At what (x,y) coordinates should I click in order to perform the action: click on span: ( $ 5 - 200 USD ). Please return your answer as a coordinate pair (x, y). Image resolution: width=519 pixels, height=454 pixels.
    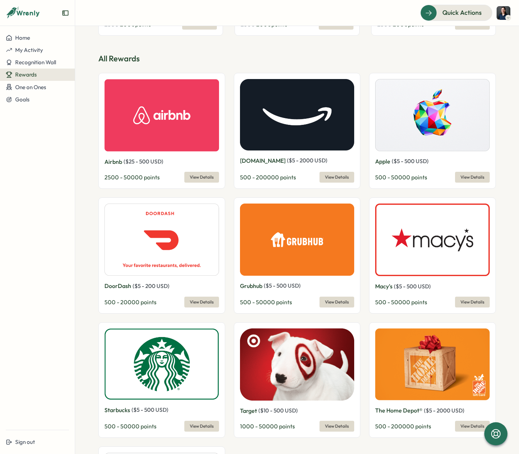
    Looking at the image, I should click on (151, 286).